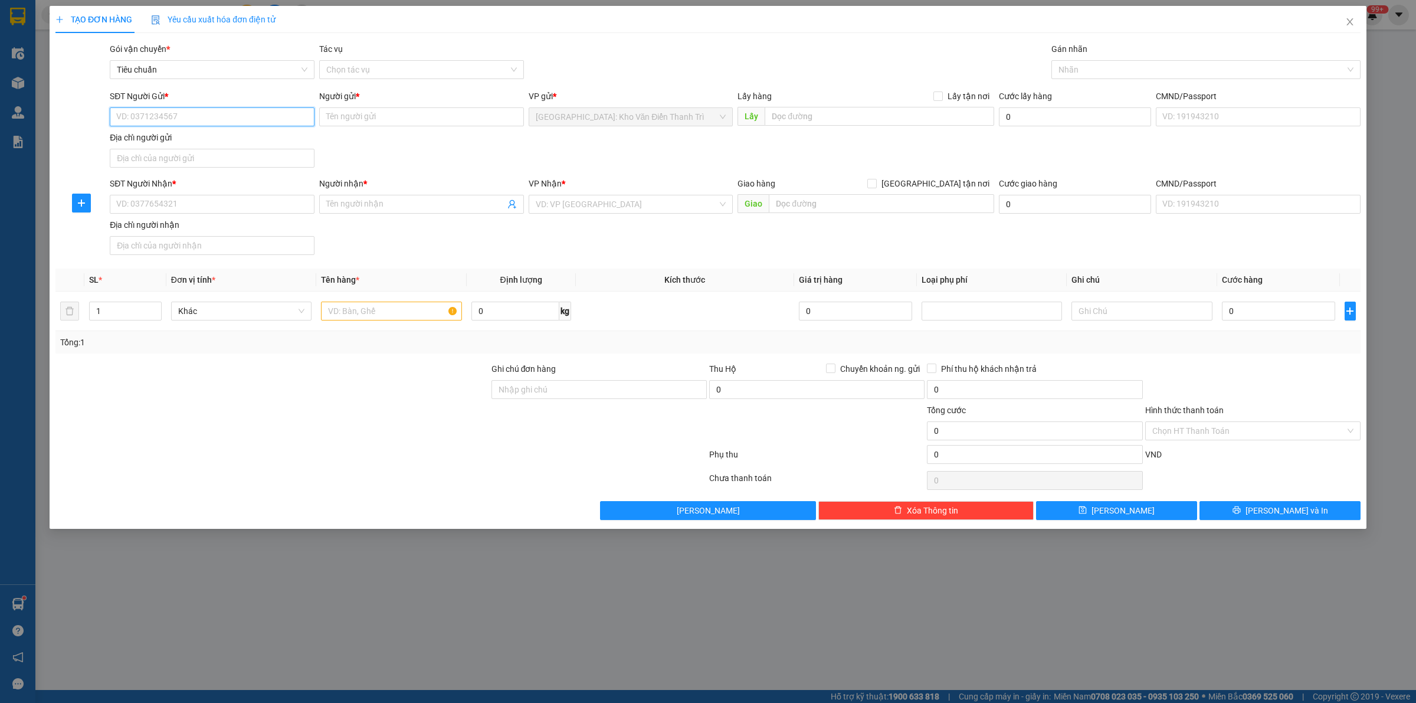 The width and height of the screenshot is (1416, 703). What do you see at coordinates (421, 184) in the screenshot?
I see `div: Người nhận` at bounding box center [421, 184].